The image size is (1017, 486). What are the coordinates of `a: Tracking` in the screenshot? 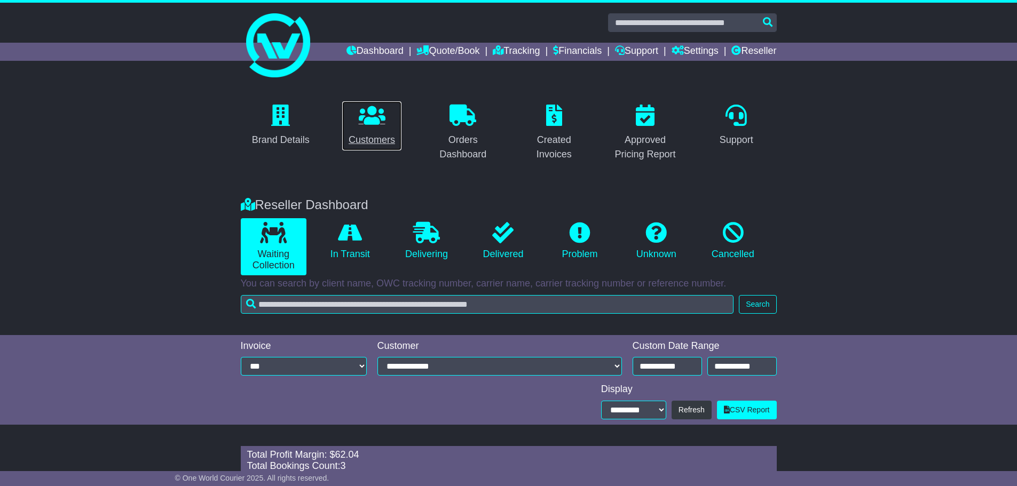 It's located at (516, 52).